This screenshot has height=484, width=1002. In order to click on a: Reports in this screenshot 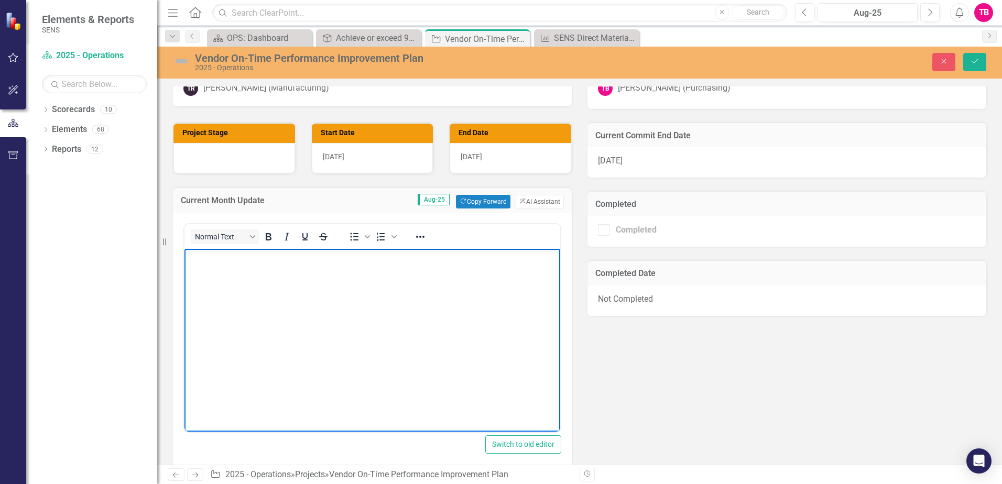, I will do `click(67, 149)`.